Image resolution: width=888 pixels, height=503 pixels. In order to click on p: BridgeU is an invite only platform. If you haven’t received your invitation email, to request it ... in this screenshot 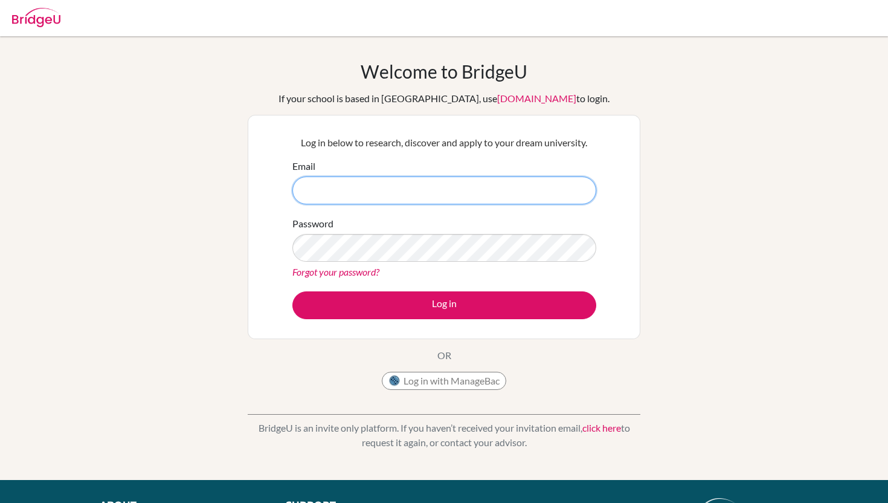, I will do `click(444, 435)`.